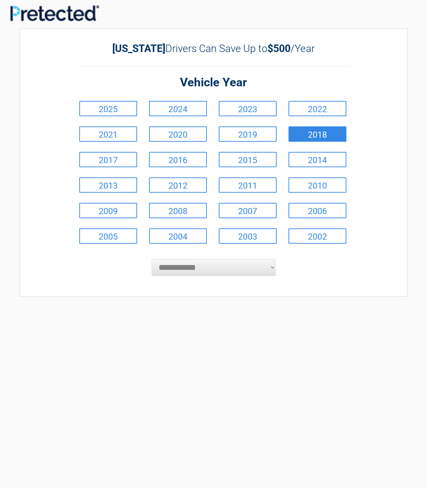 The image size is (427, 488). I want to click on a: 2009, so click(108, 210).